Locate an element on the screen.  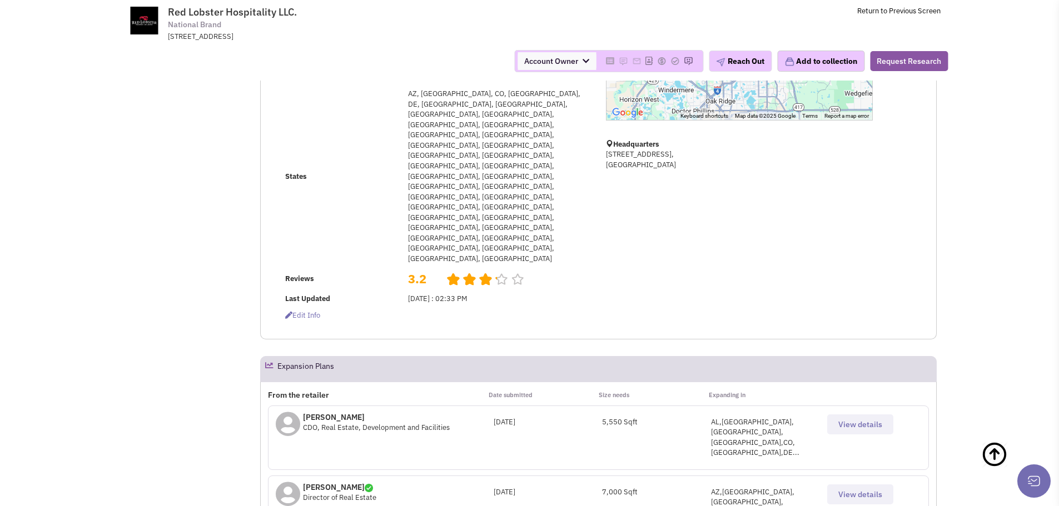
span: Account Owner is located at coordinates (556, 61).